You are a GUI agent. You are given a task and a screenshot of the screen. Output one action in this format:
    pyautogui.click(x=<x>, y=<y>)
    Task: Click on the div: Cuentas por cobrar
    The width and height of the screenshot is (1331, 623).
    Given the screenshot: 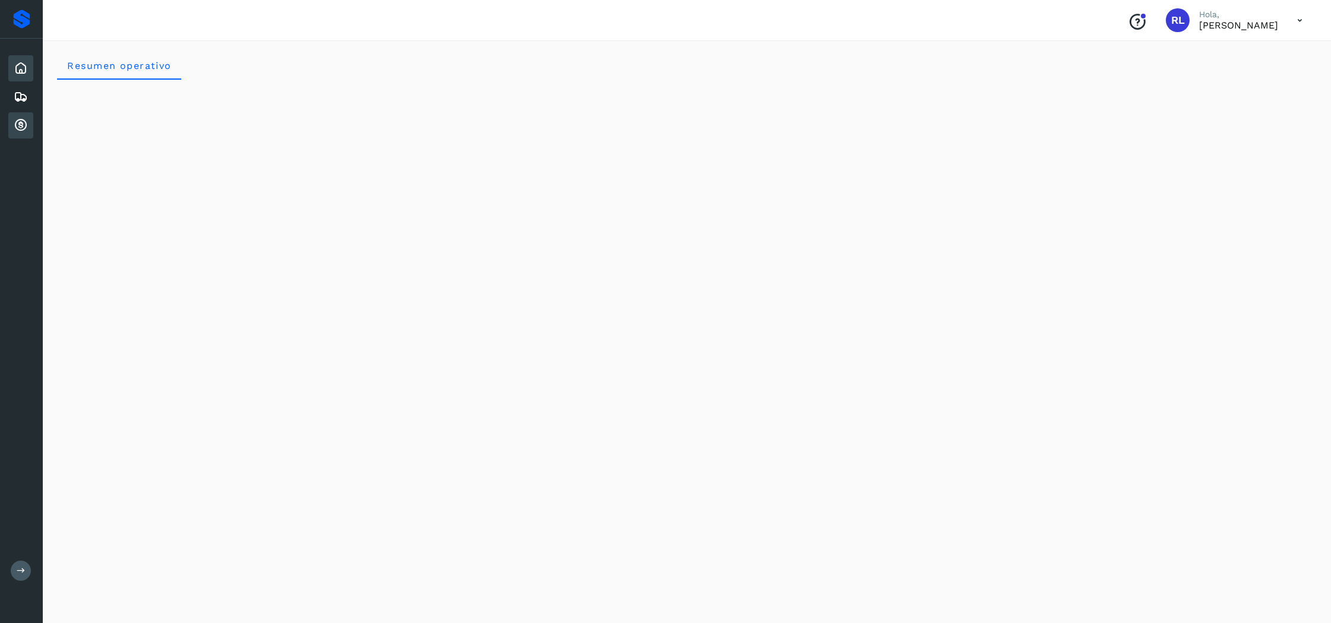 What is the action you would take?
    pyautogui.click(x=21, y=125)
    